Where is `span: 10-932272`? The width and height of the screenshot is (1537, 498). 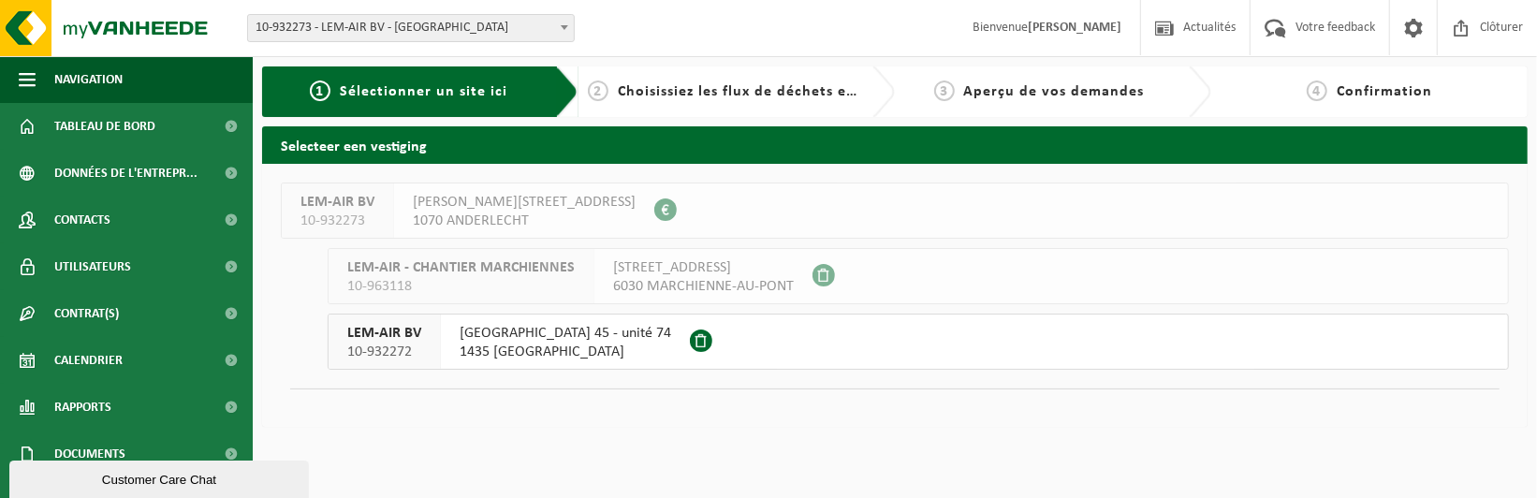
span: 10-932272 is located at coordinates (384, 352).